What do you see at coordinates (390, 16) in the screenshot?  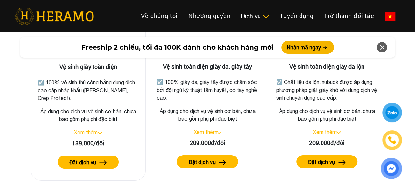 I see `img: vn-flag.png` at bounding box center [390, 16].